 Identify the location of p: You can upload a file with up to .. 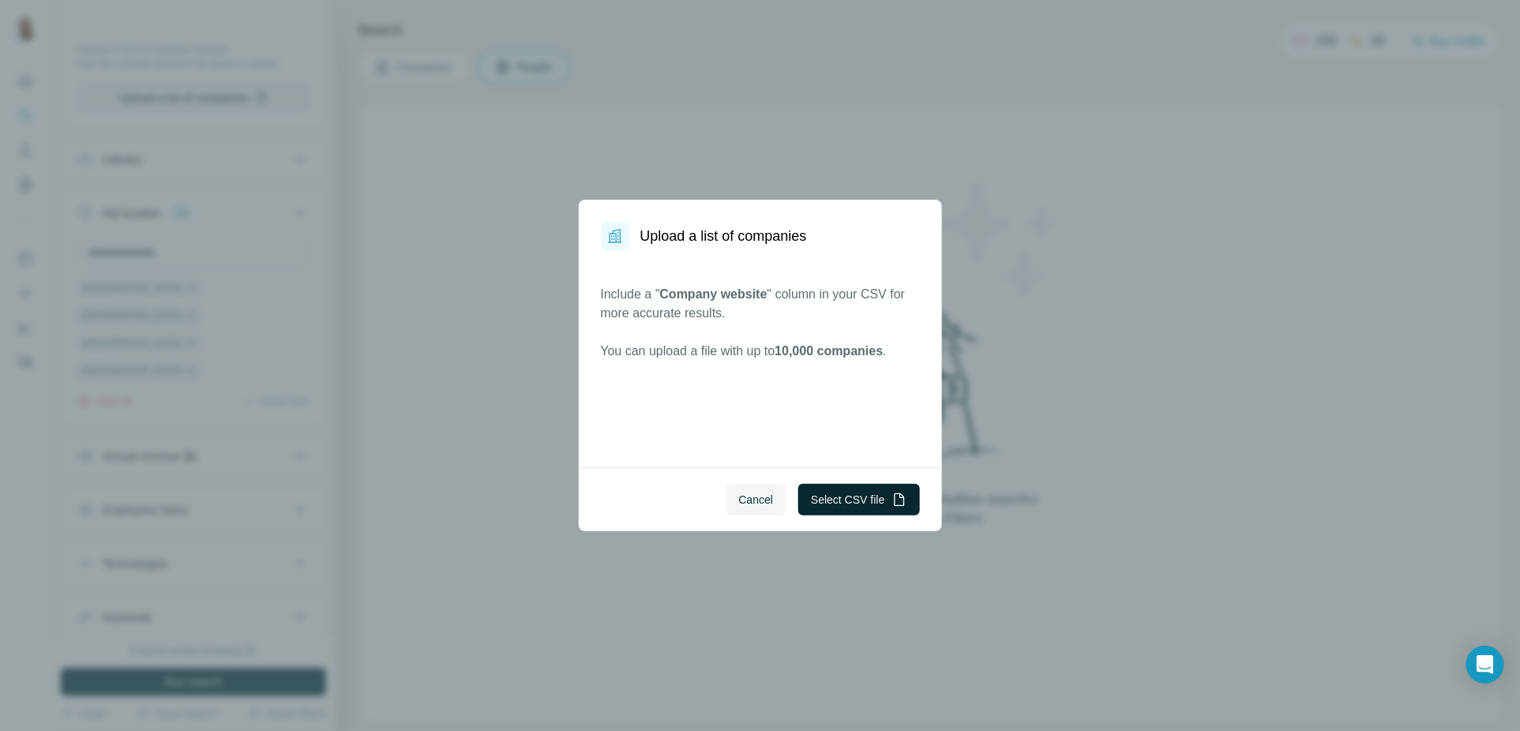
(760, 351).